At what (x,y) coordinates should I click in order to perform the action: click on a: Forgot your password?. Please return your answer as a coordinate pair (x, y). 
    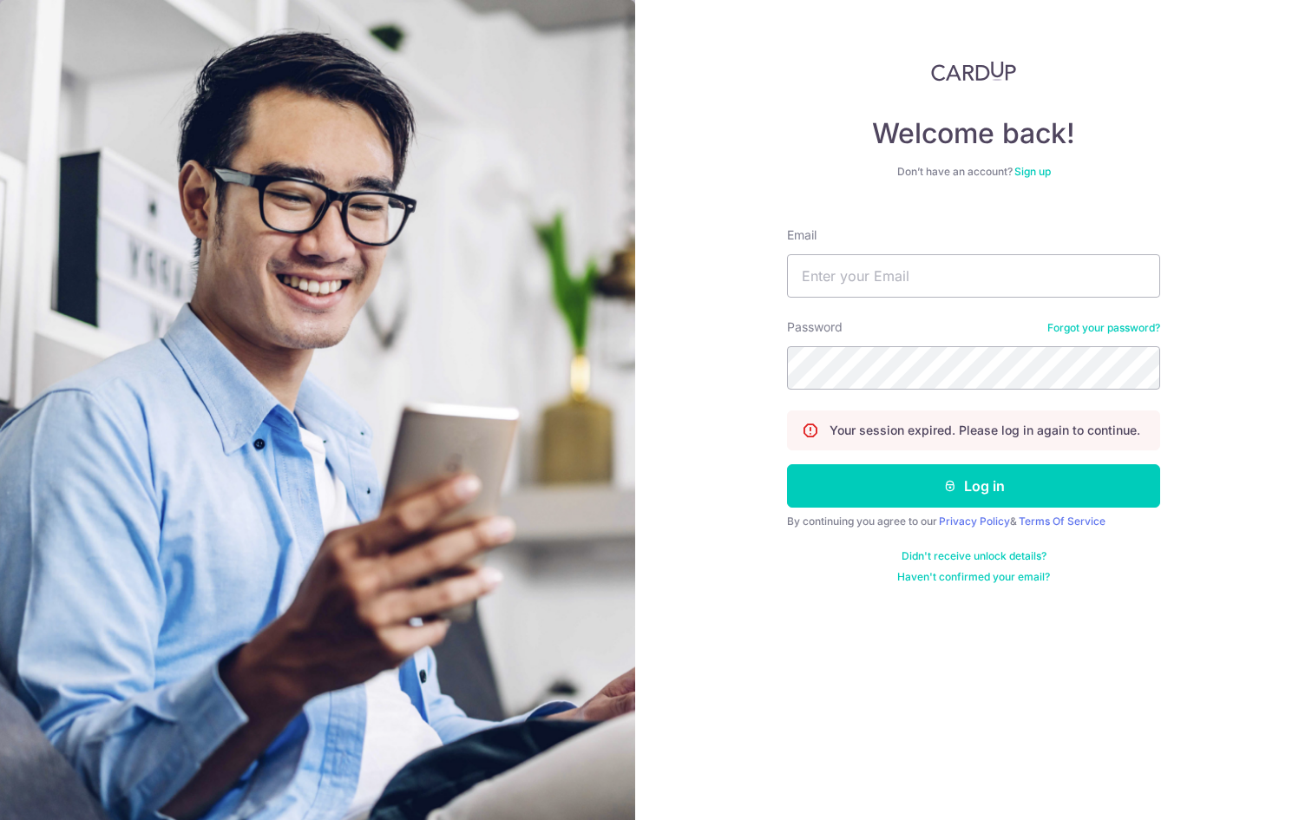
    Looking at the image, I should click on (1104, 328).